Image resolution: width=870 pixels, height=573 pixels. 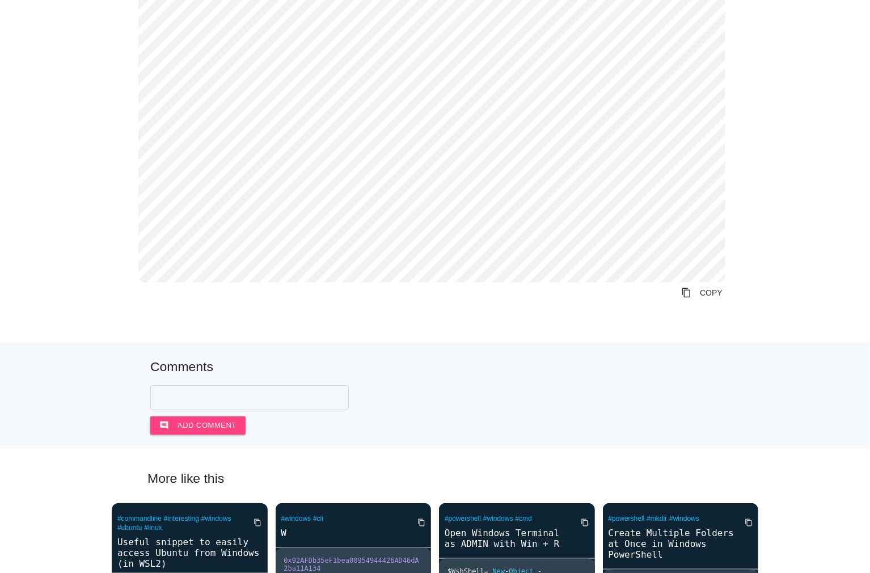 What do you see at coordinates (435, 367) in the screenshot?
I see `h5: Comments` at bounding box center [435, 367].